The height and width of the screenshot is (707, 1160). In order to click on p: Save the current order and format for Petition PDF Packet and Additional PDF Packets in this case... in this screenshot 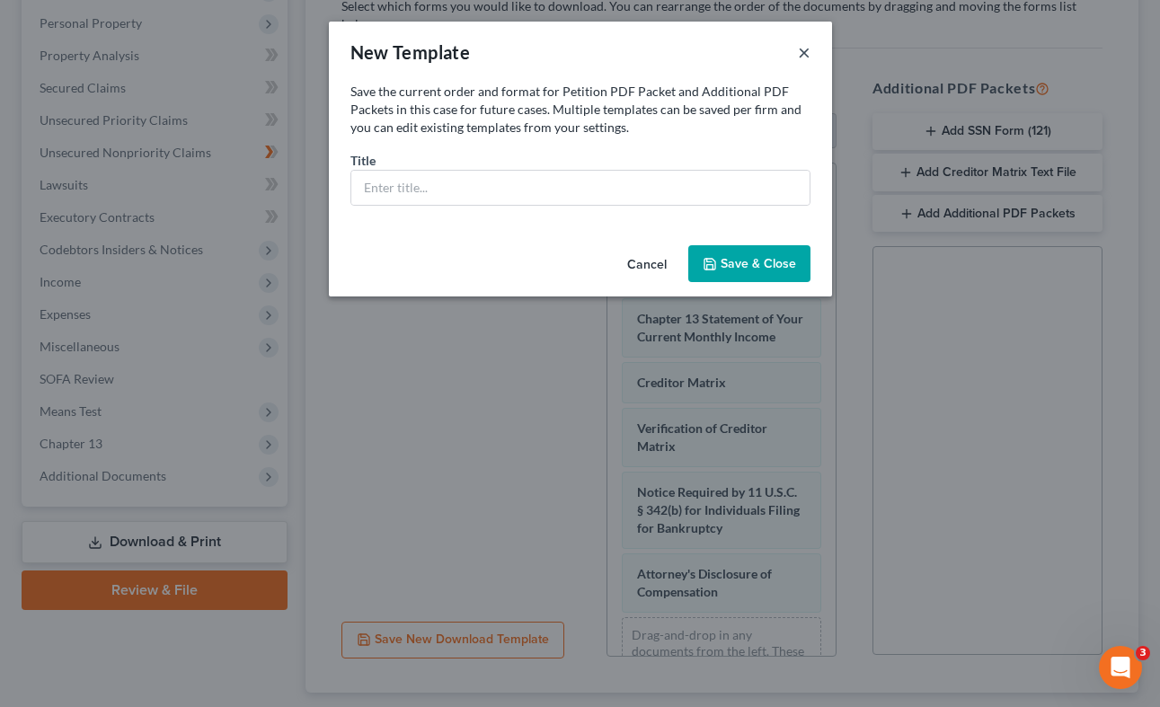, I will do `click(580, 110)`.